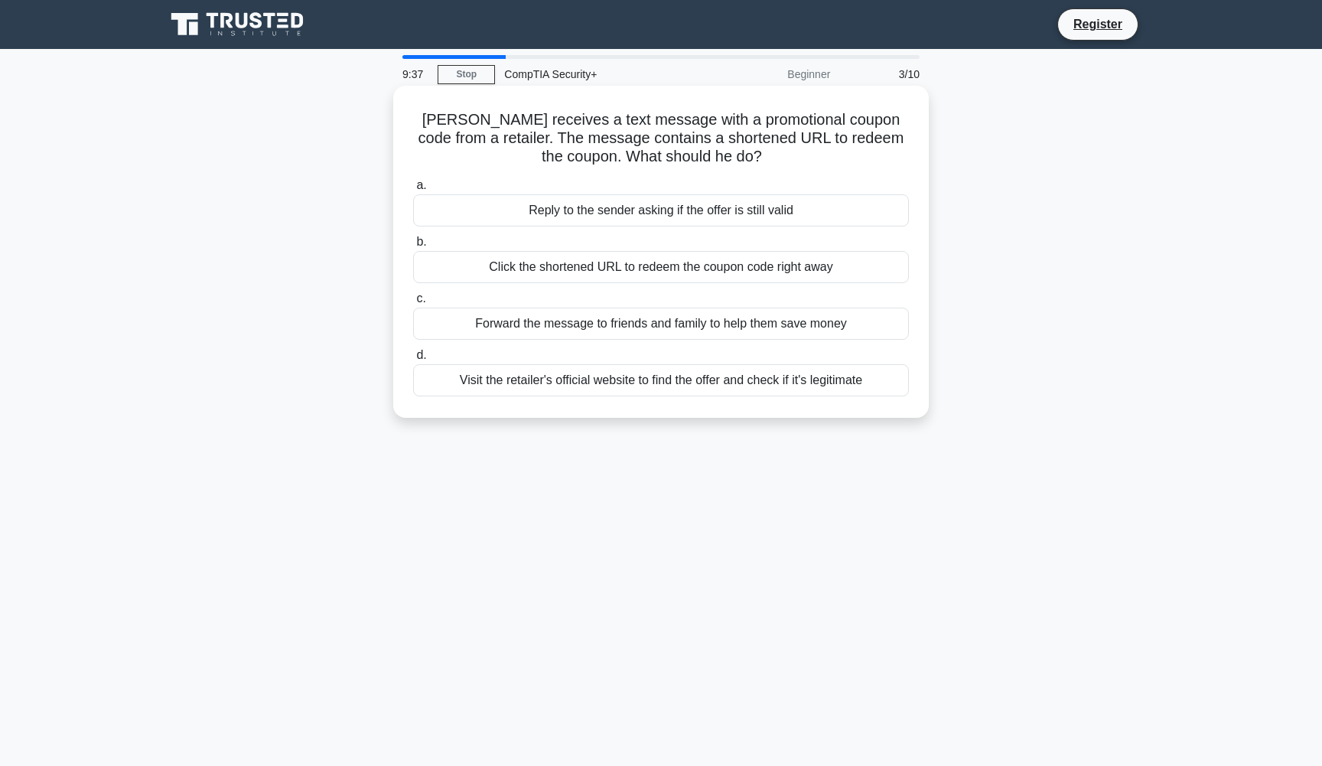 The image size is (1322, 766). What do you see at coordinates (661, 267) in the screenshot?
I see `div: Click the shortened URL to redeem the coupon code right away` at bounding box center [661, 267].